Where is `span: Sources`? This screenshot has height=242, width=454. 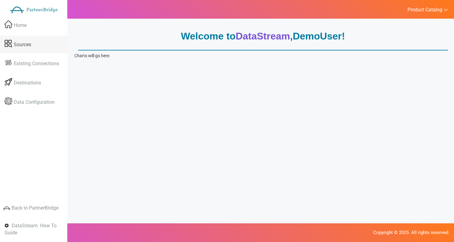 span: Sources is located at coordinates (22, 44).